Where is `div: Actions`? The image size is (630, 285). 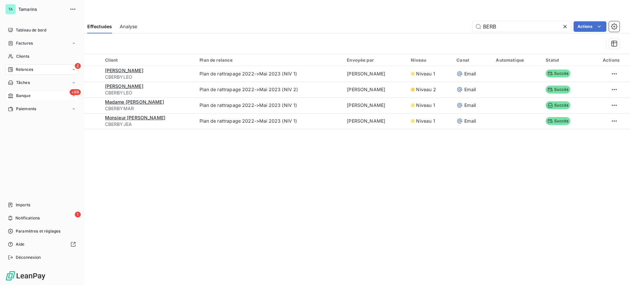 div: Actions is located at coordinates (605, 60).